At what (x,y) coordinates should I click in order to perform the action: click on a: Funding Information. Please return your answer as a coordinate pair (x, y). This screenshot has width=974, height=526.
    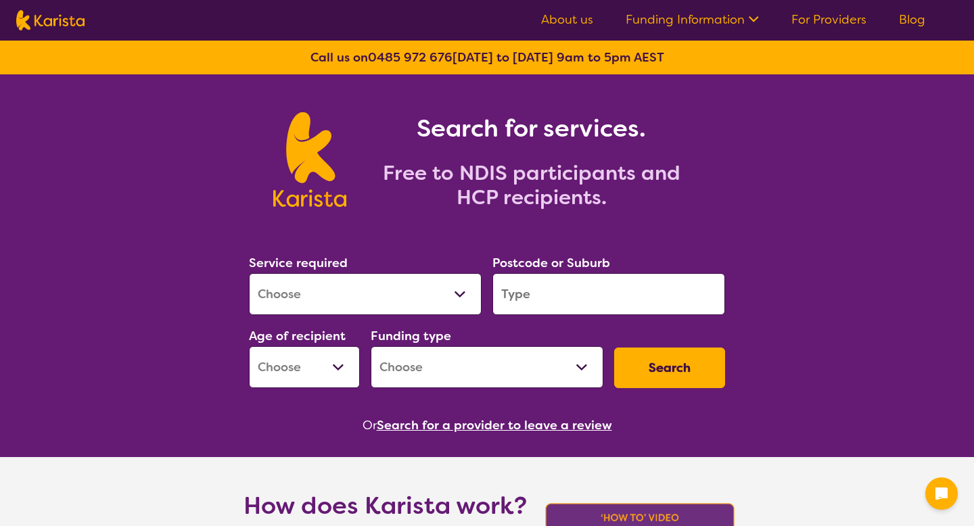
    Looking at the image, I should click on (692, 20).